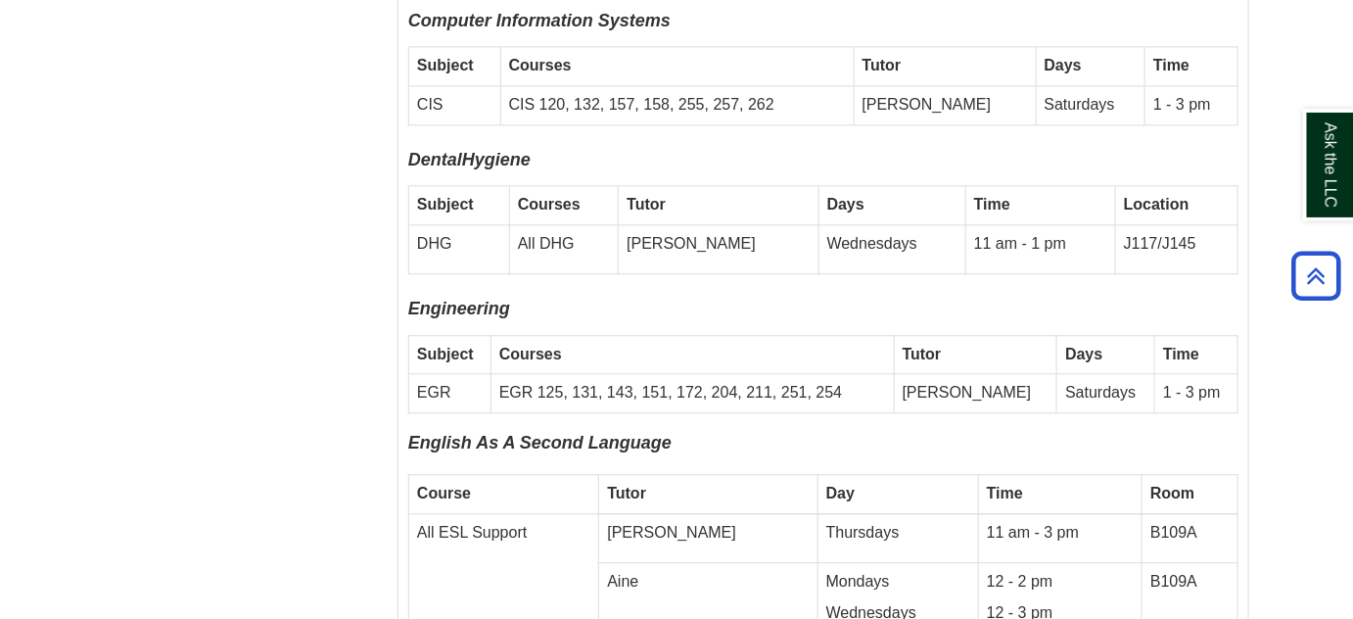 The image size is (1353, 619). I want to click on td: 11 am - 1 pm, so click(1040, 250).